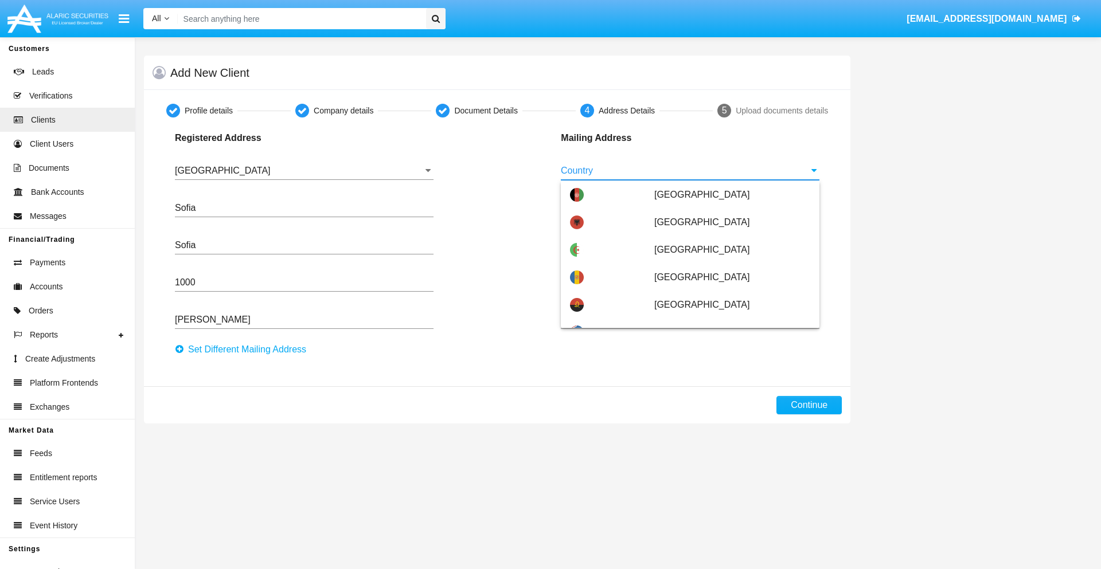 The width and height of the screenshot is (1101, 569). What do you see at coordinates (157, 18) in the screenshot?
I see `span: All` at bounding box center [157, 18].